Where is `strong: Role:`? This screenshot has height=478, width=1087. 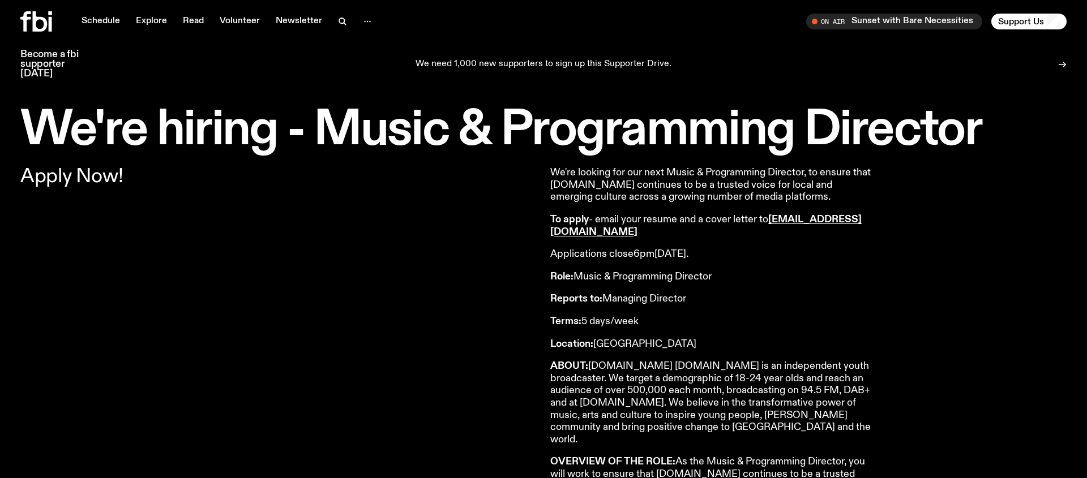
strong: Role: is located at coordinates (561, 277).